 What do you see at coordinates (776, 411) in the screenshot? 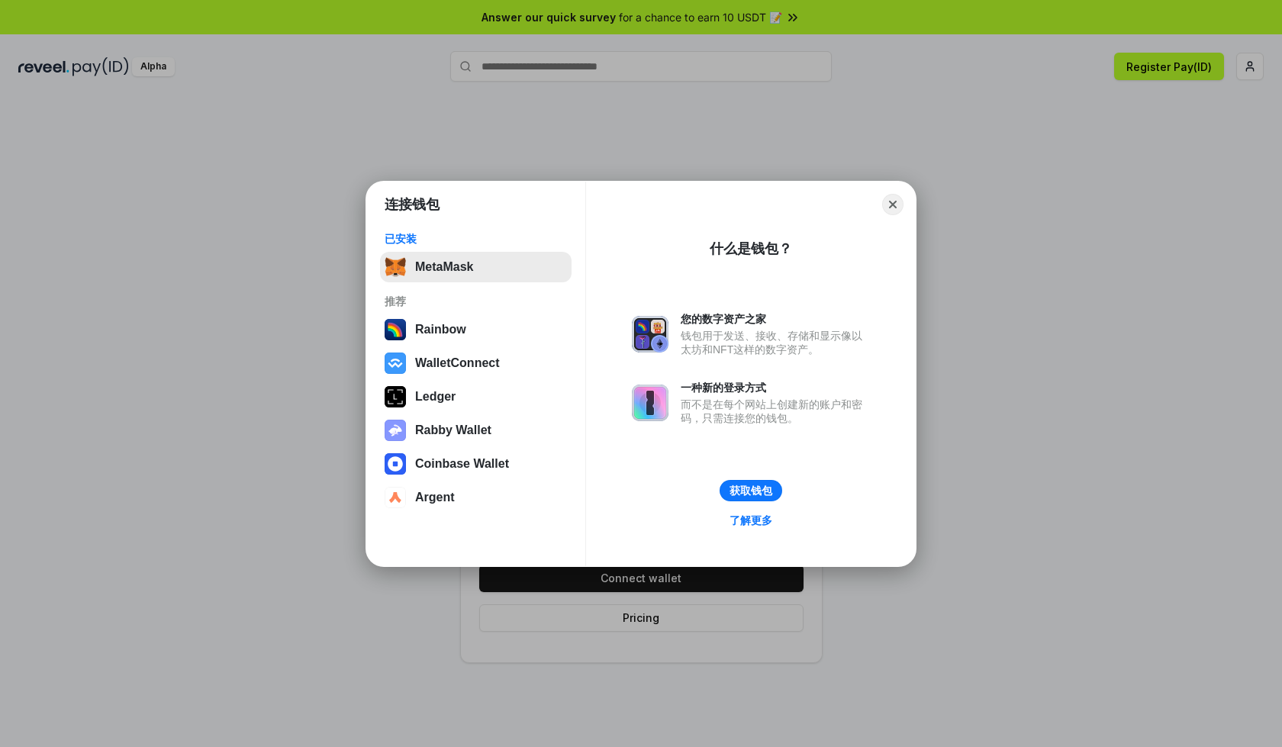
I see `div: 而不是在每个网站上创建新的账户和密码，只需连接您的钱包。` at bounding box center [776, 411].